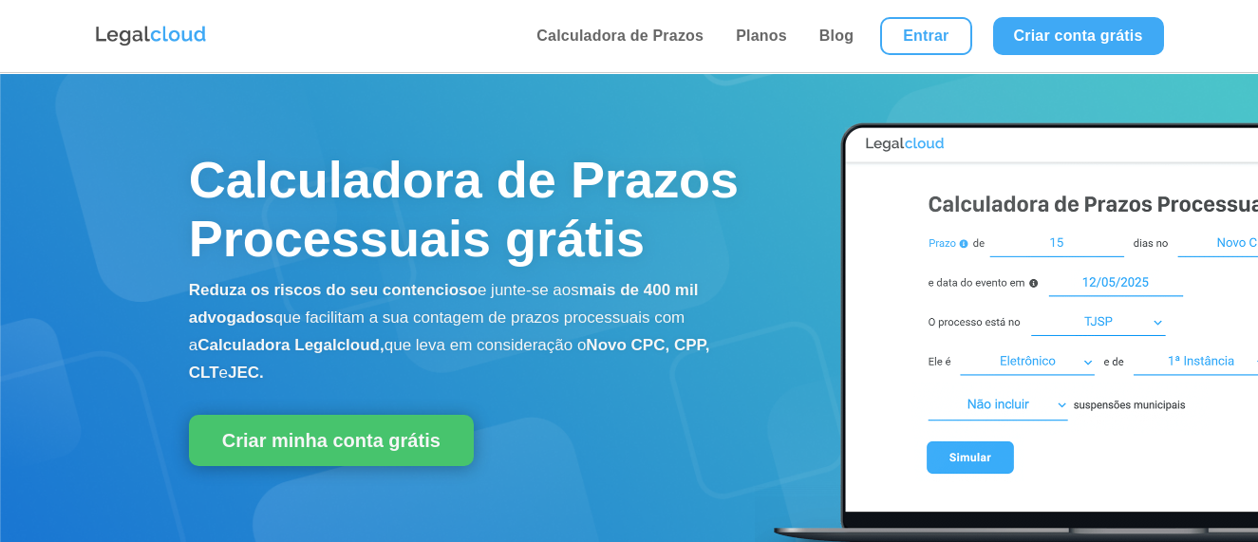  I want to click on b: mais de 400 mil advogados, so click(444, 304).